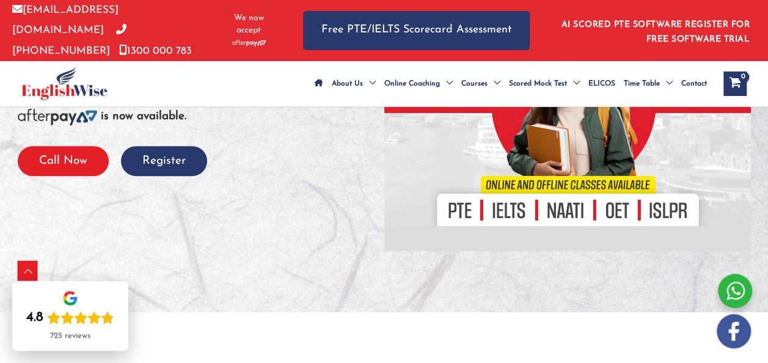 The width and height of the screenshot is (768, 363). I want to click on span: We now accept, so click(249, 24).